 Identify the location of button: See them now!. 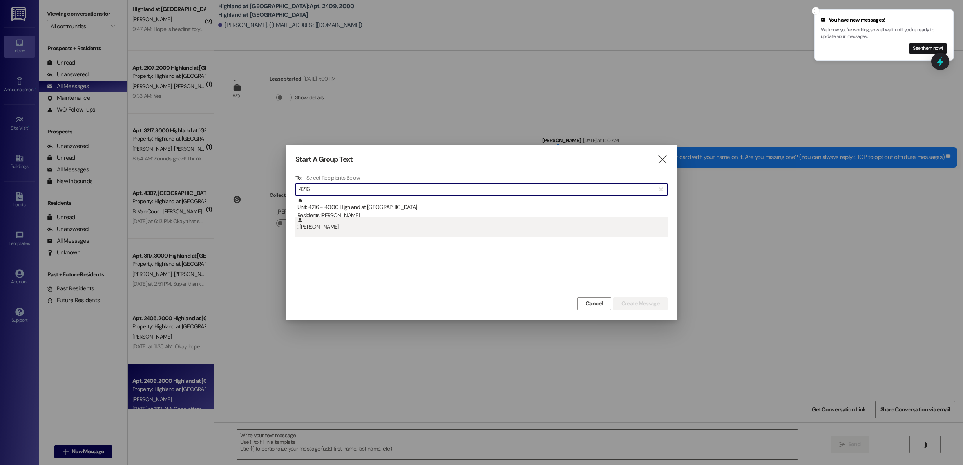
(927, 49).